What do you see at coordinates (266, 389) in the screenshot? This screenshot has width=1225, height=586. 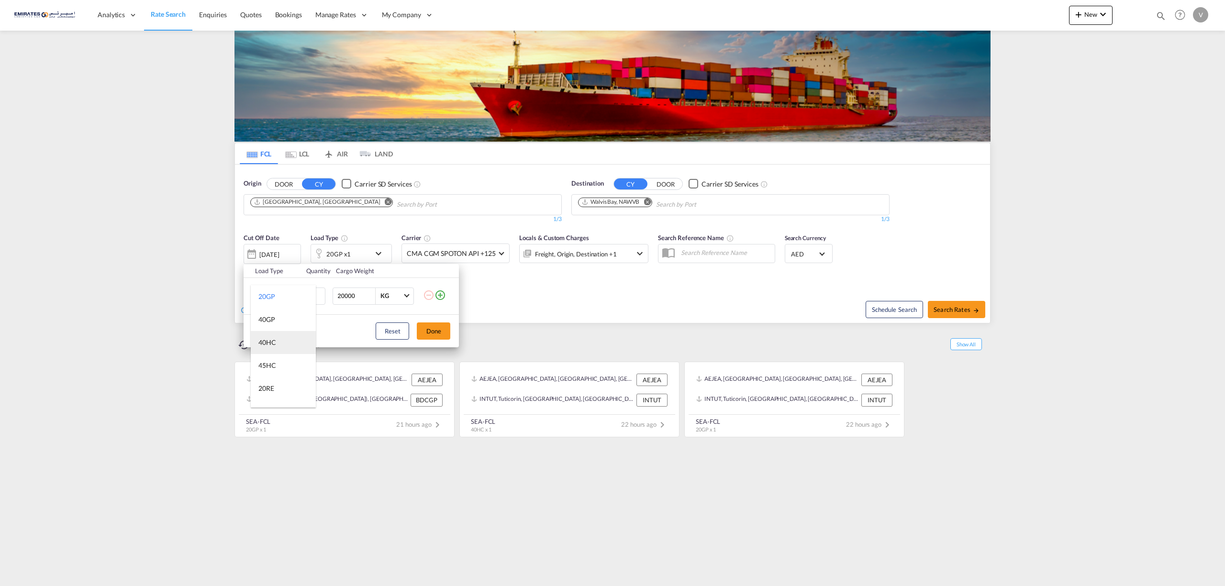 I see `div: 20RE` at bounding box center [266, 389].